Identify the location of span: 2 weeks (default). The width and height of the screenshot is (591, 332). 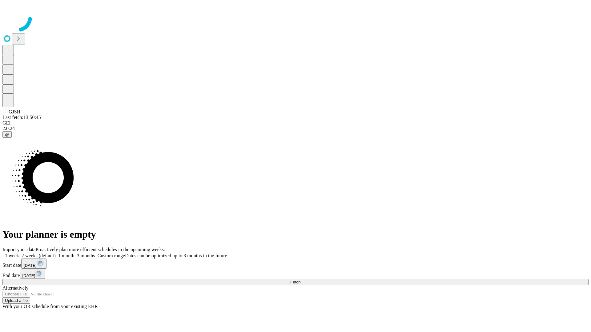
(38, 256).